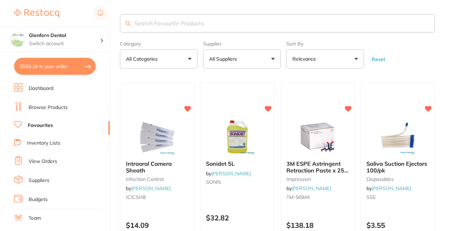 The image size is (449, 231). What do you see at coordinates (65, 44) in the screenshot?
I see `p: Switch account` at bounding box center [65, 44].